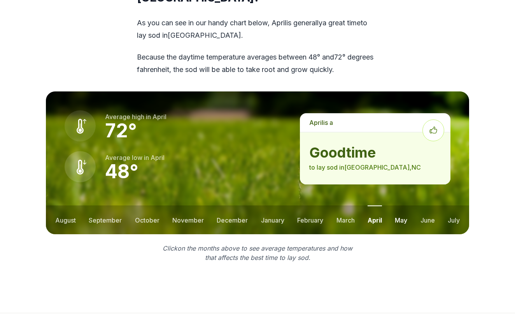 This screenshot has height=314, width=515. Describe the element at coordinates (257, 63) in the screenshot. I see `p: Because the daytime temperature averages between 48 ° and 72 ° degrees fahrenheit, the sod will b...` at that location.